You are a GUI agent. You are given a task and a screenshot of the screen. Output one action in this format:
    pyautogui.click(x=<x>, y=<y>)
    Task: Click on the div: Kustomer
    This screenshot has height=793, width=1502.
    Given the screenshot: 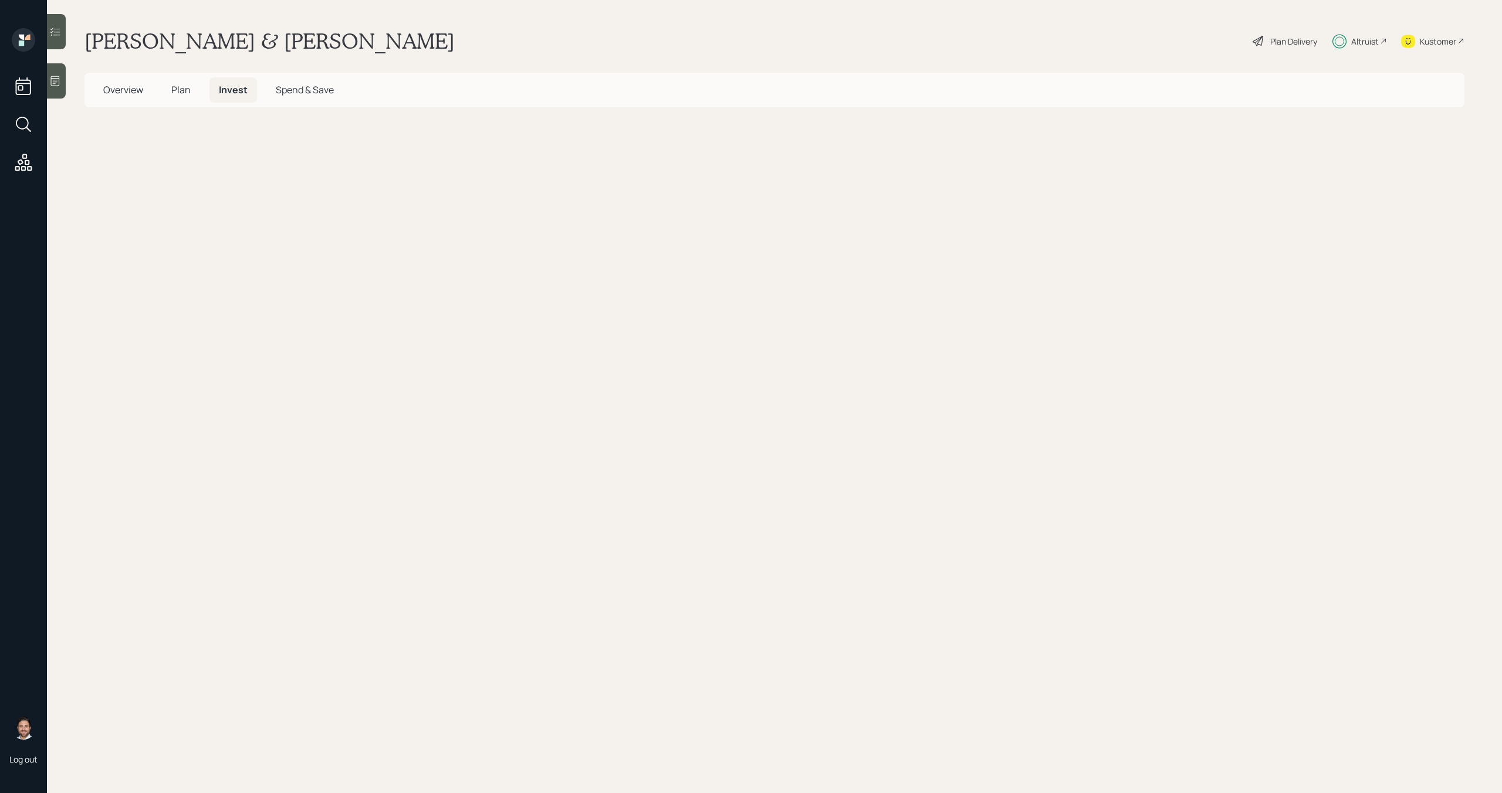 What is the action you would take?
    pyautogui.click(x=1438, y=41)
    